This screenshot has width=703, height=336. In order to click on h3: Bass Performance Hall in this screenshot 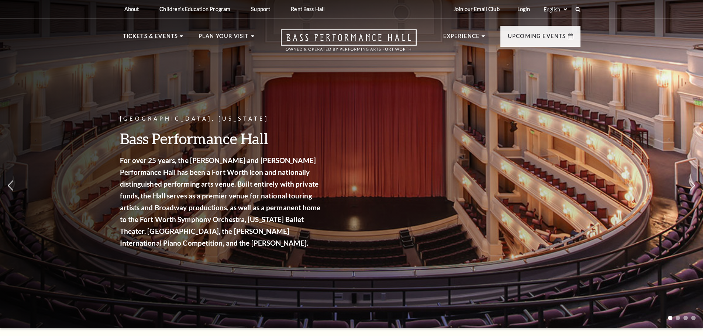, I will do `click(221, 138)`.